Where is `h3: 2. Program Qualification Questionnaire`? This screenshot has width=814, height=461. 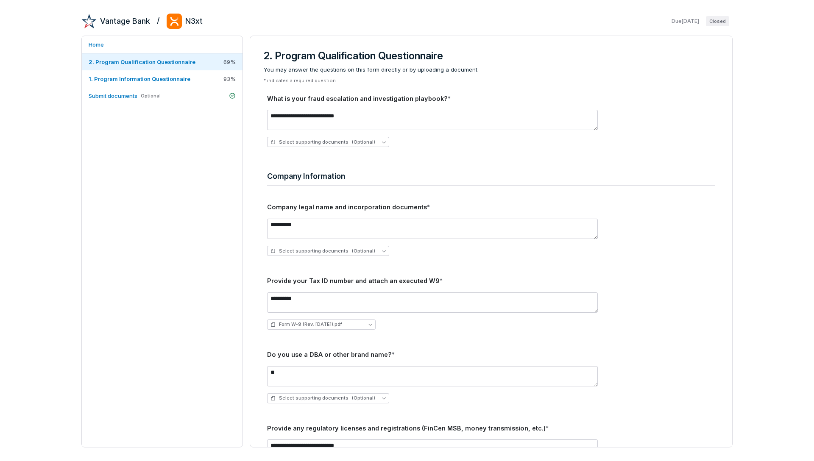 h3: 2. Program Qualification Questionnaire is located at coordinates (491, 56).